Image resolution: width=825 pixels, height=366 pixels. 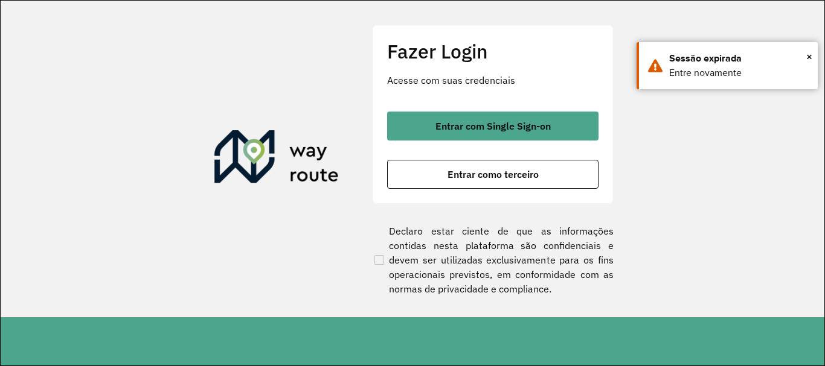 I want to click on label: Declaro estar ciente de que as informações contidas nesta plataforma são confidenciais e devem se..., so click(x=493, y=260).